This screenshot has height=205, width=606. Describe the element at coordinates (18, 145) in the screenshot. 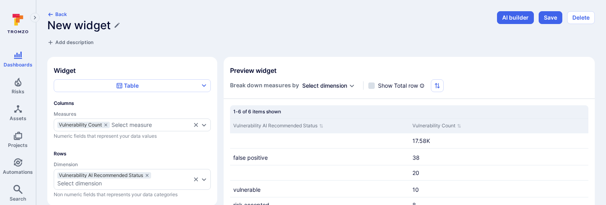

I see `span: Projects` at that location.